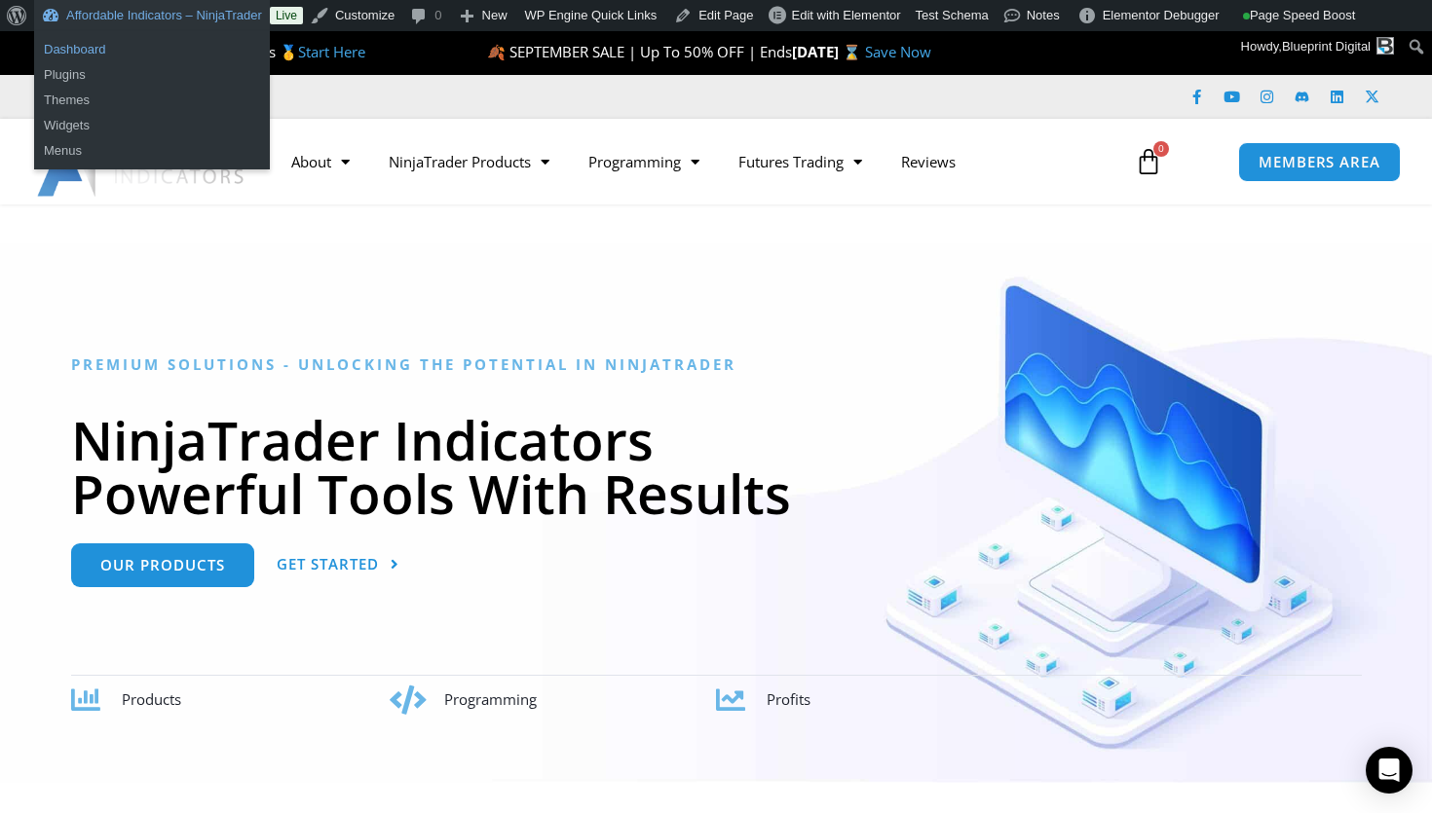  I want to click on span: Edit with Elementor, so click(847, 15).